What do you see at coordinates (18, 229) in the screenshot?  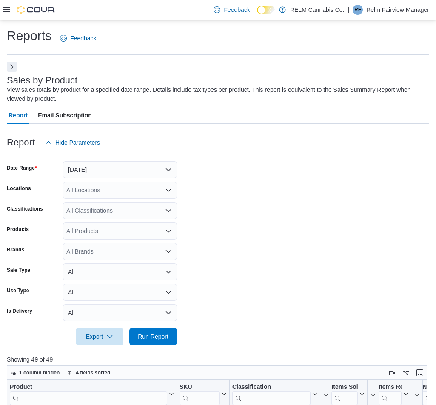 I see `label: Products` at bounding box center [18, 229].